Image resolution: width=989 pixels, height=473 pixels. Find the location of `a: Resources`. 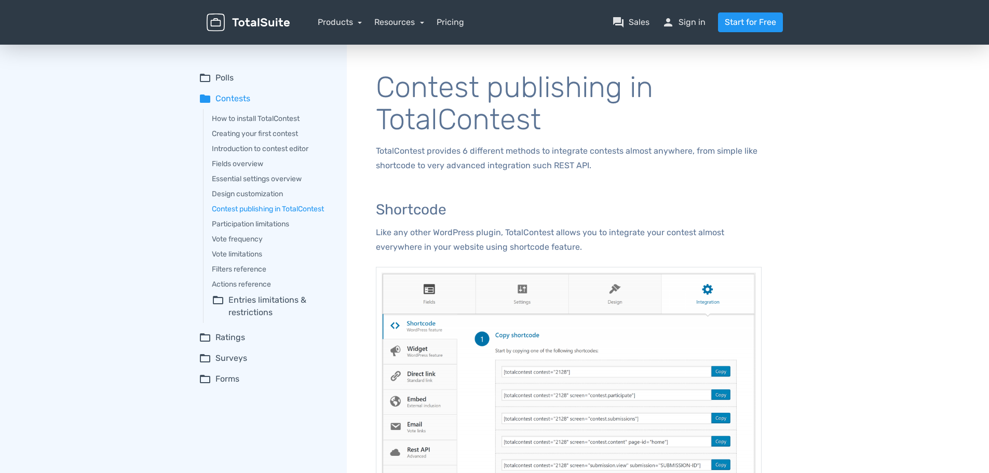

a: Resources is located at coordinates (399, 22).